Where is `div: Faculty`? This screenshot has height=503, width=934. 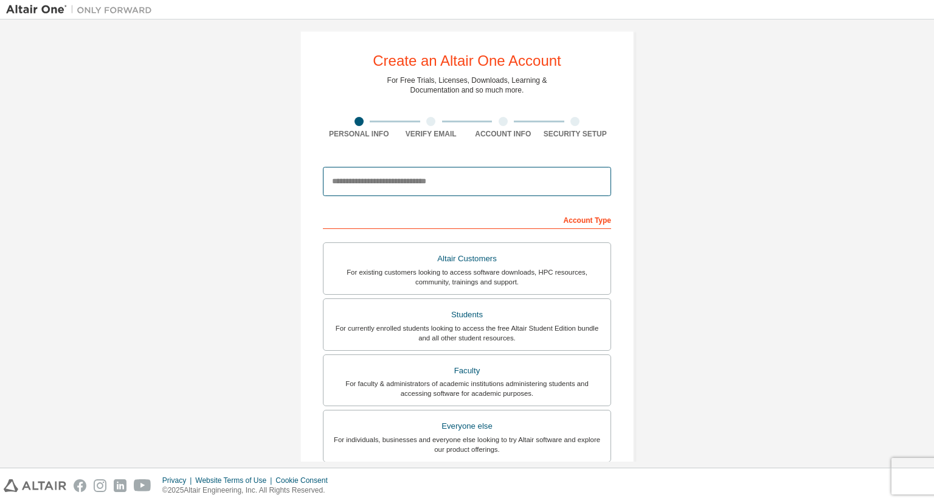 div: Faculty is located at coordinates (467, 370).